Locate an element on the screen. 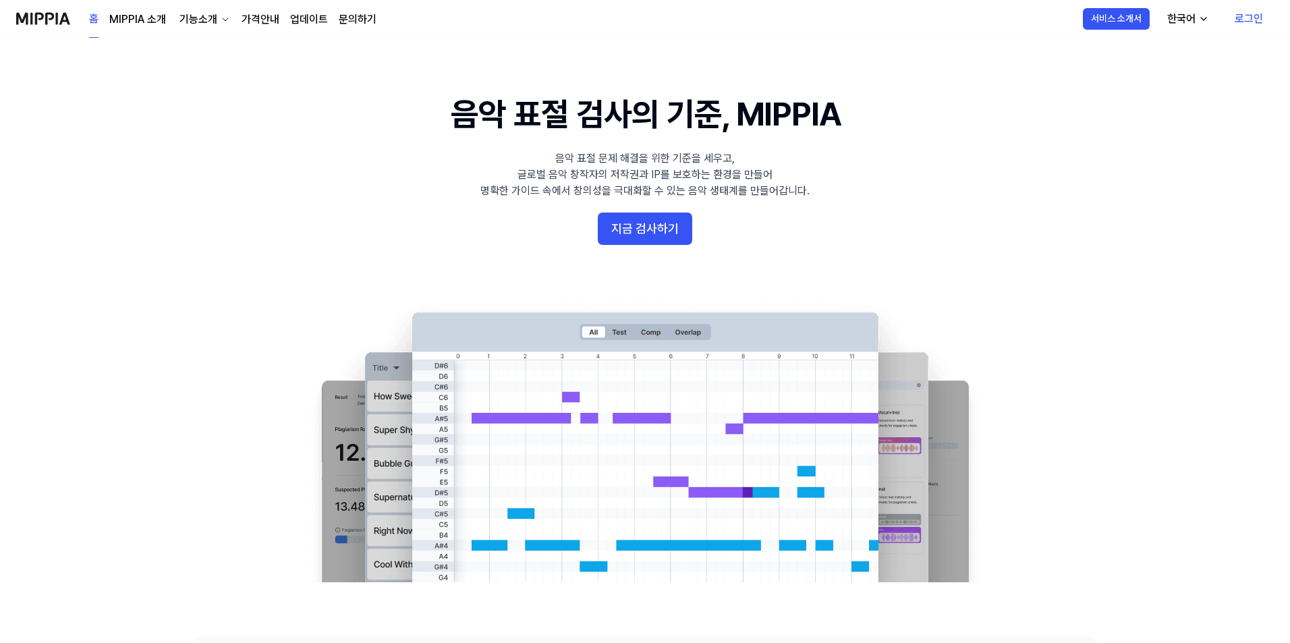  h1: 음악 표절 검사의 기준, MIPPIA is located at coordinates (645, 114).